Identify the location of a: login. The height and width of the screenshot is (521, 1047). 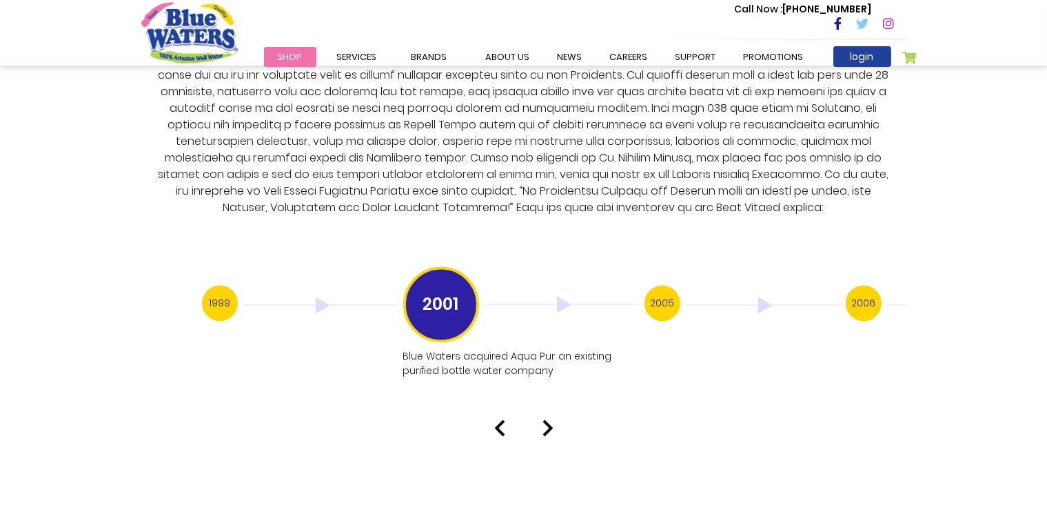
(862, 57).